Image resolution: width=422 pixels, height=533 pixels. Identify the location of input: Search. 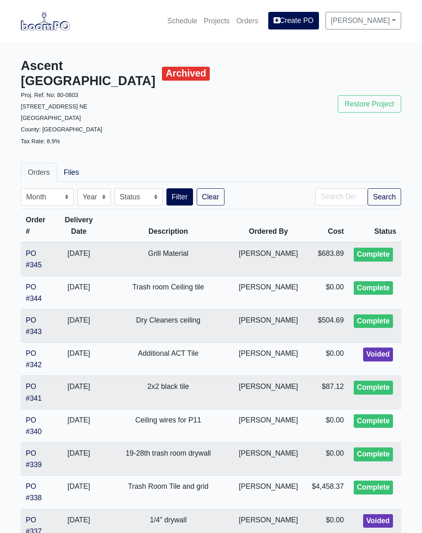
(342, 197).